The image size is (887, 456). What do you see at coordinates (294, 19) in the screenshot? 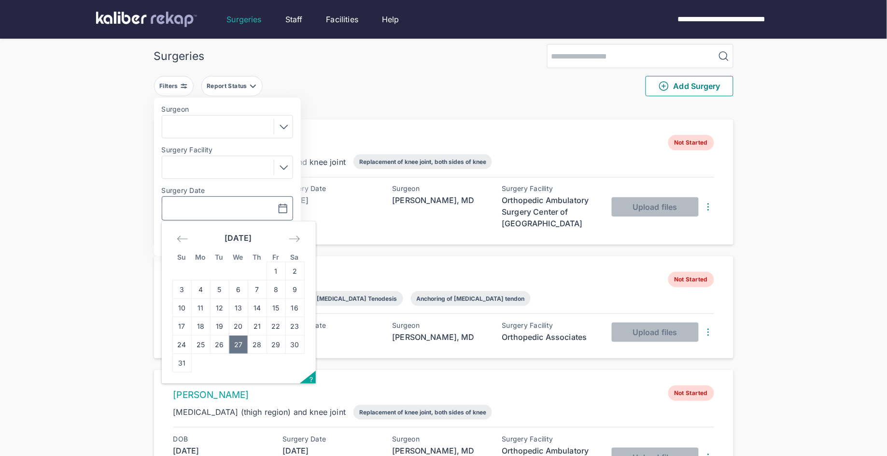
I see `div: Staff` at bounding box center [294, 19].